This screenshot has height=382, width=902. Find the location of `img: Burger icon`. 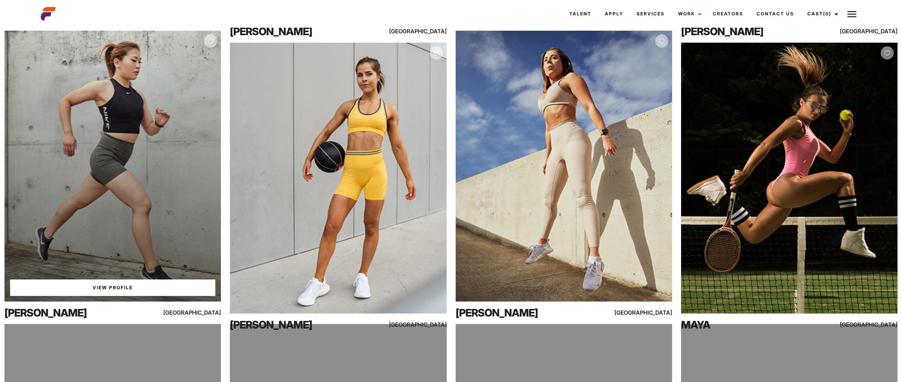

img: Burger icon is located at coordinates (852, 14).